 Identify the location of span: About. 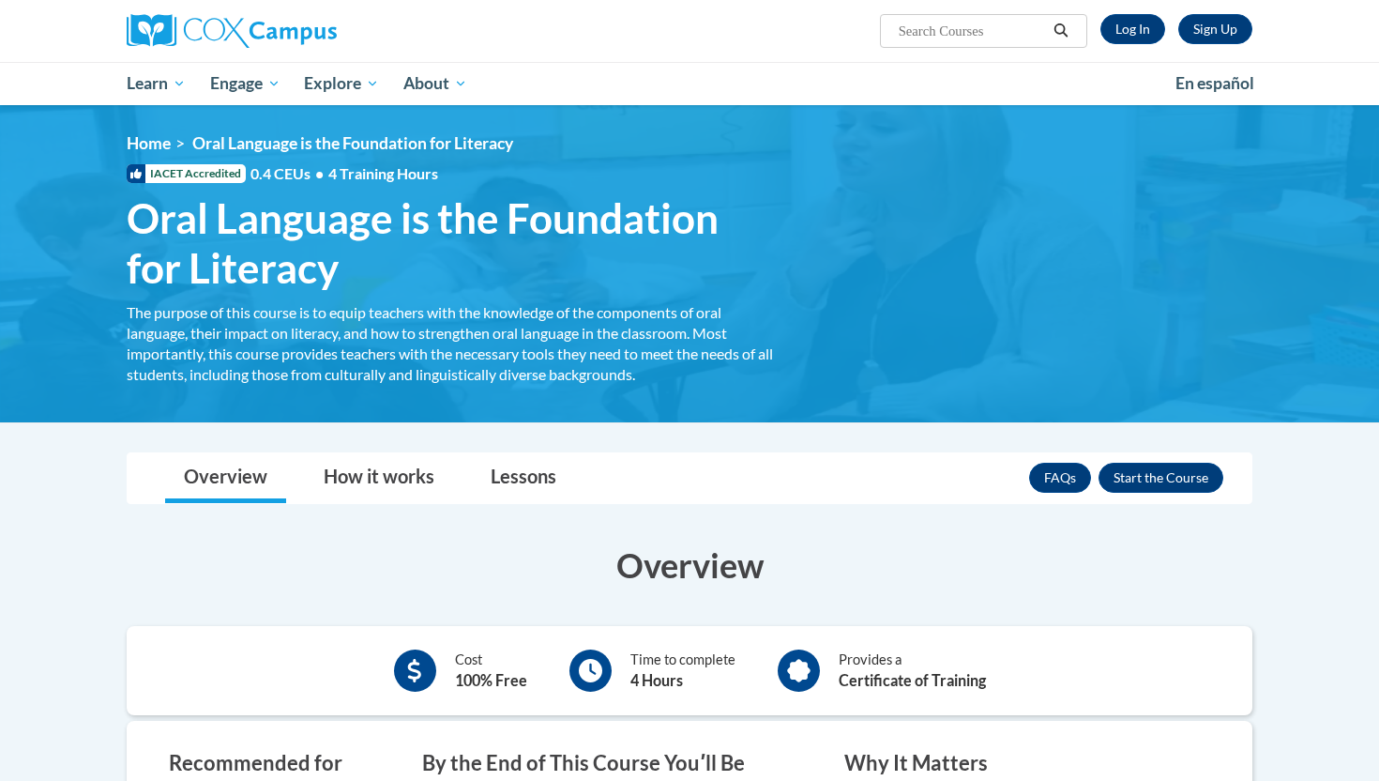
(435, 84).